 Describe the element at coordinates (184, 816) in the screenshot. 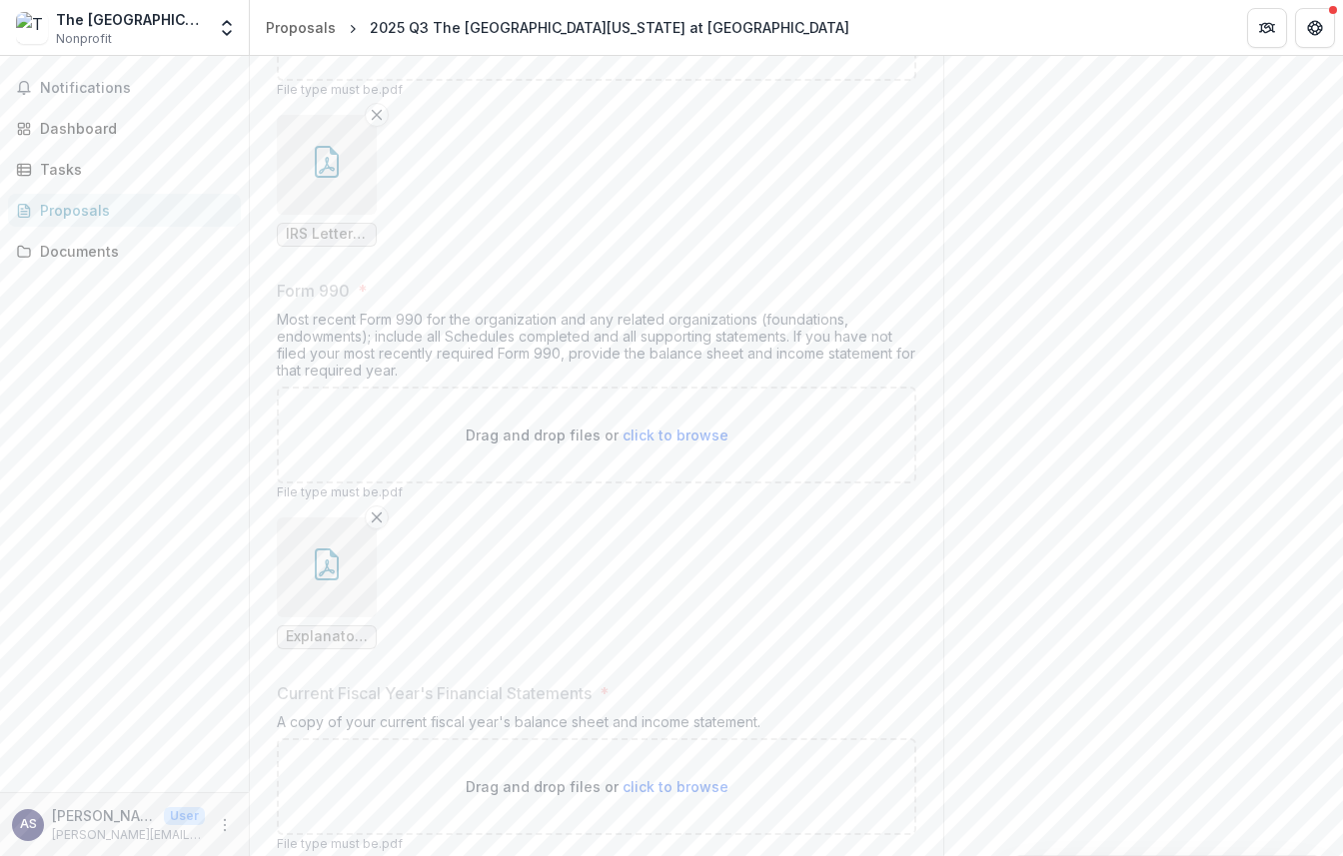

I see `p: User` at that location.